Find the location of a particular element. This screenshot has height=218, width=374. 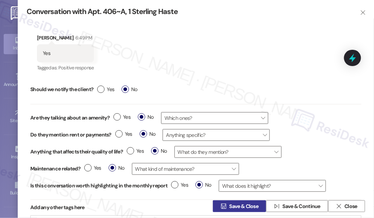

label: Anything that affects their quality of life? is located at coordinates (76, 152).